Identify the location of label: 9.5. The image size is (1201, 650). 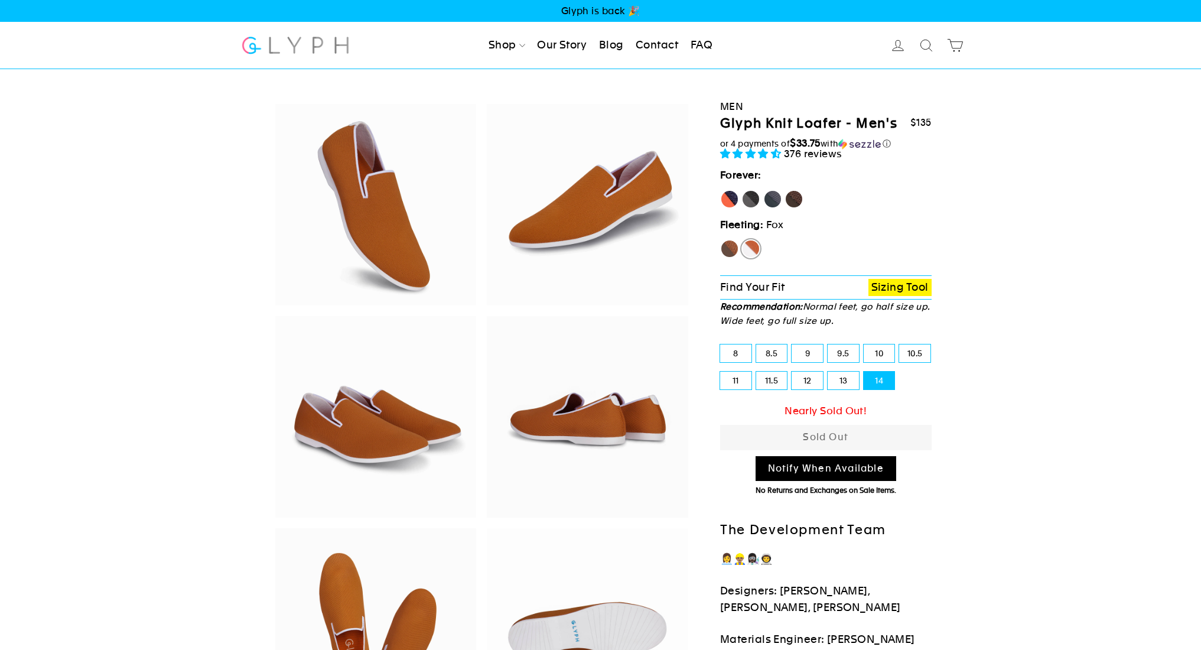
(843, 353).